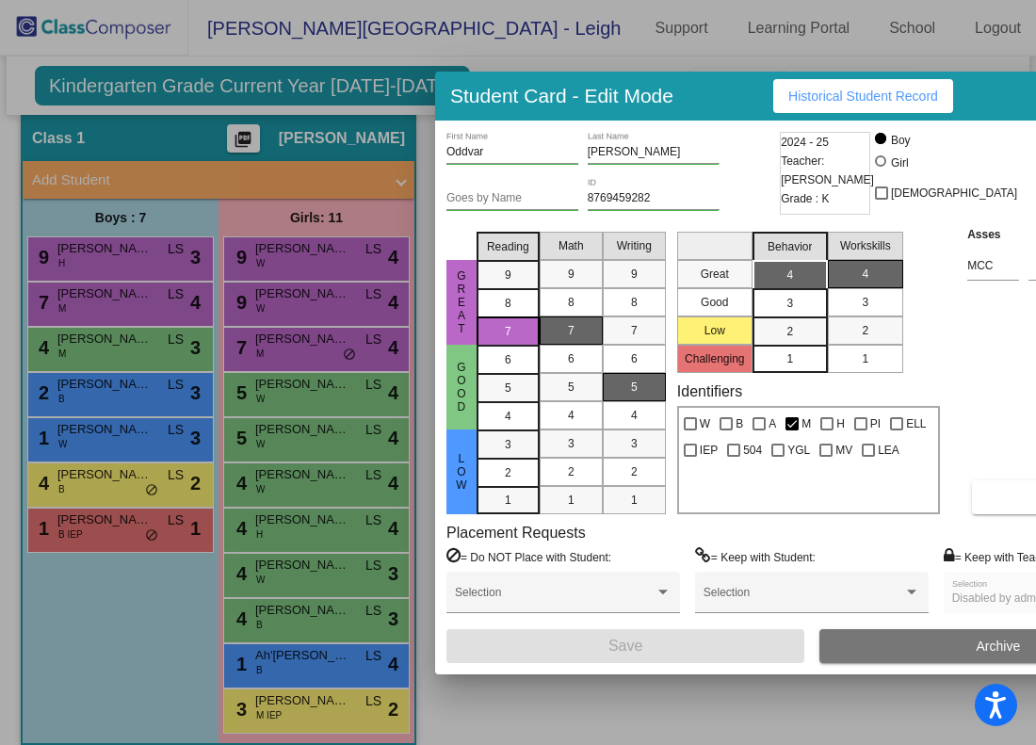 This screenshot has width=1036, height=745. What do you see at coordinates (634, 246) in the screenshot?
I see `span: Writing` at bounding box center [634, 246].